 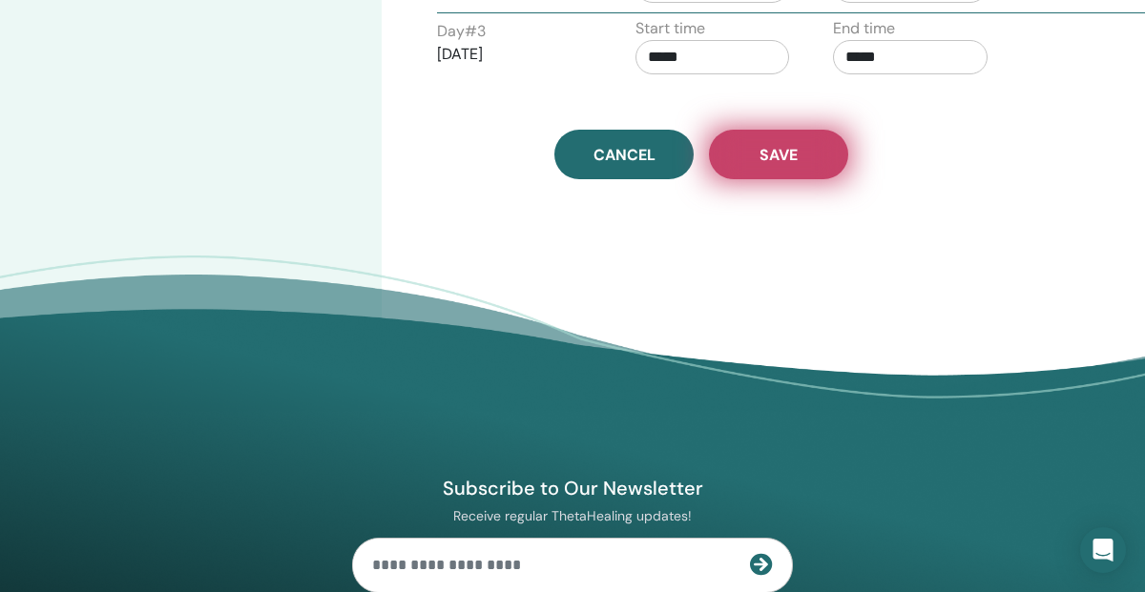 I want to click on p: Receive regular ThetaHealing updates!, so click(x=572, y=516).